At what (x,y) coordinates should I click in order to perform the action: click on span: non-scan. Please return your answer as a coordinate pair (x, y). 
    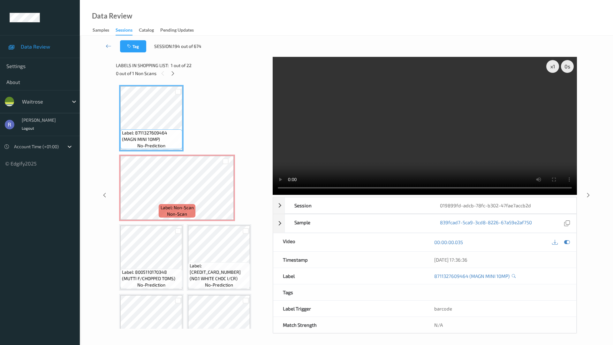
    Looking at the image, I should click on (177, 214).